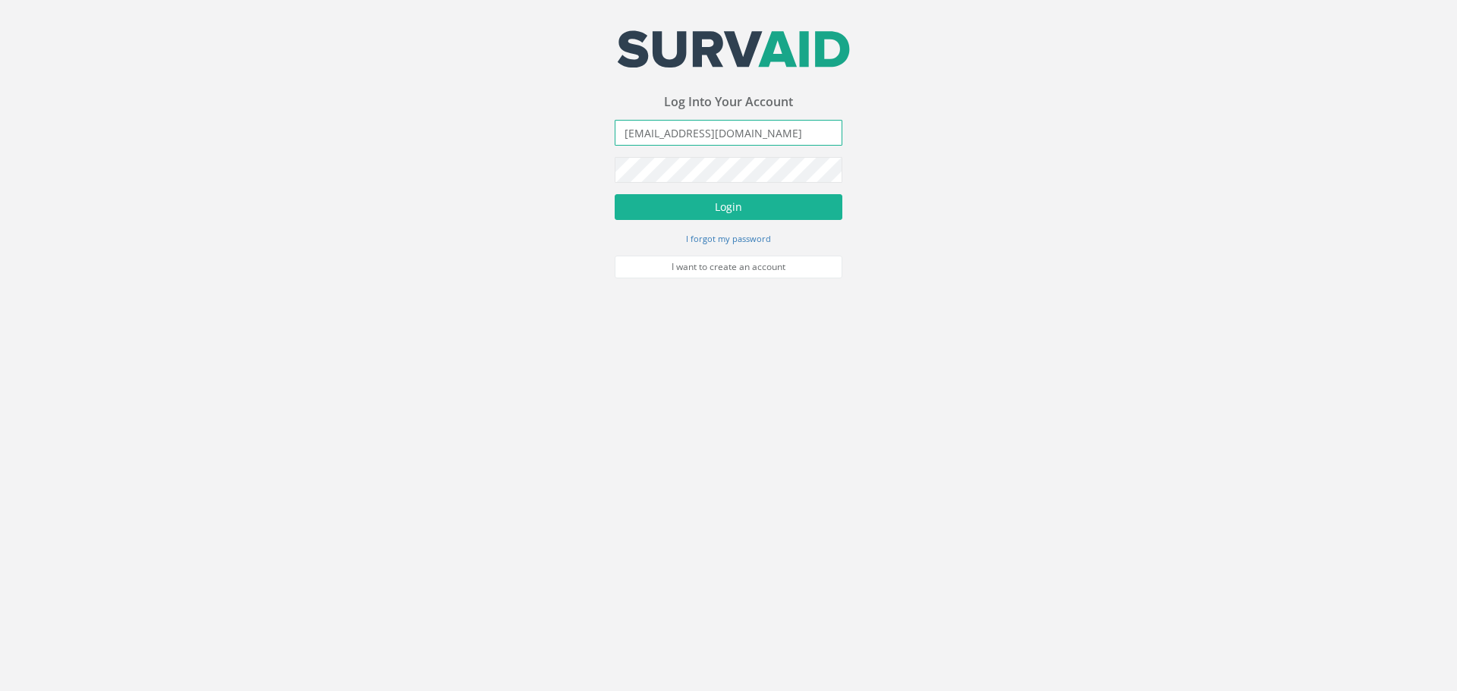 Image resolution: width=1457 pixels, height=691 pixels. I want to click on h3: Log Into Your Account, so click(728, 102).